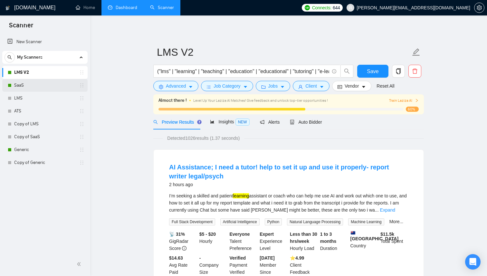 The image size is (487, 276). I want to click on div: Country, so click(365, 241).